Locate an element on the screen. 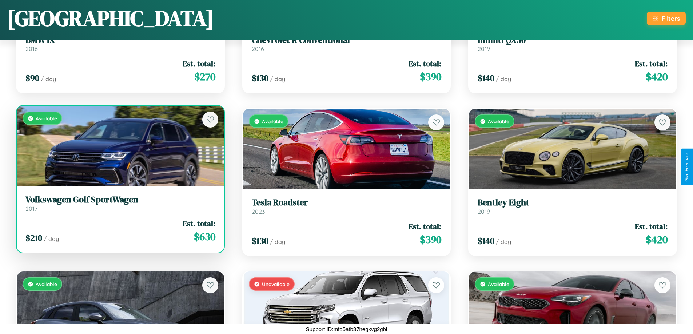 This screenshot has height=334, width=693. h3: Bentley Eight is located at coordinates (573, 203).